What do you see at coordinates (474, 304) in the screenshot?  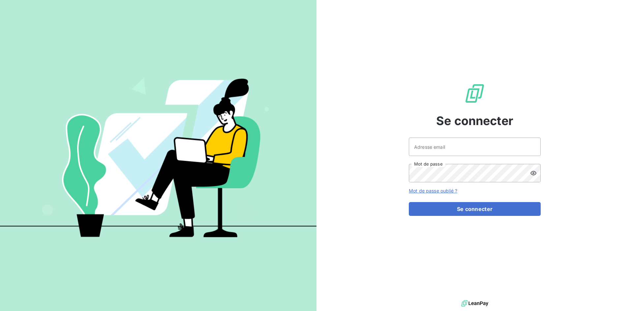 I see `img: logo` at bounding box center [474, 304].